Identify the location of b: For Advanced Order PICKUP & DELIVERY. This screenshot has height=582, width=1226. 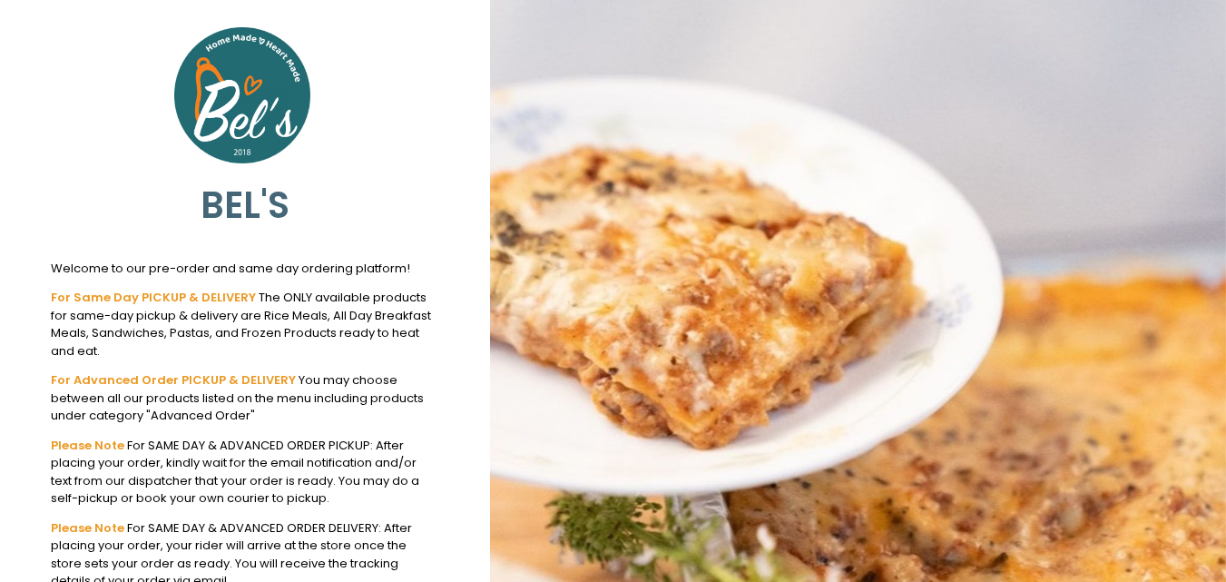
(173, 379).